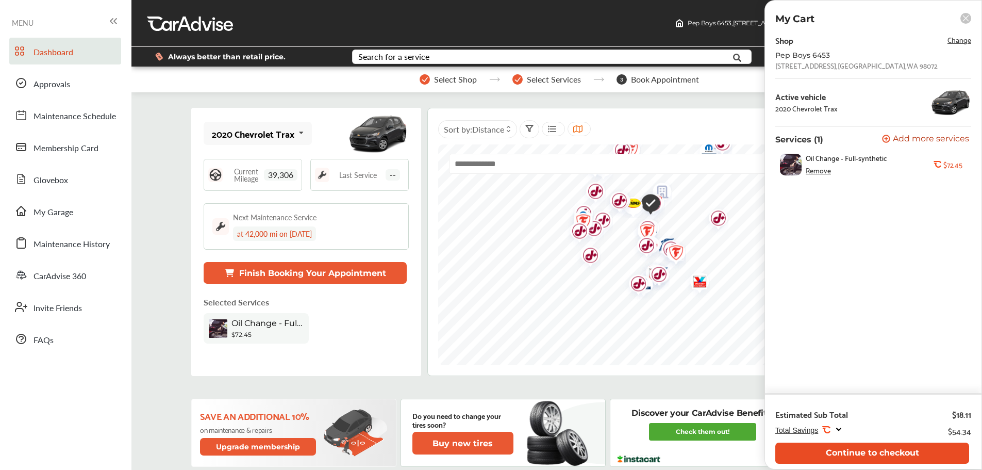 This screenshot has width=982, height=470. I want to click on span: Add more services, so click(931, 139).